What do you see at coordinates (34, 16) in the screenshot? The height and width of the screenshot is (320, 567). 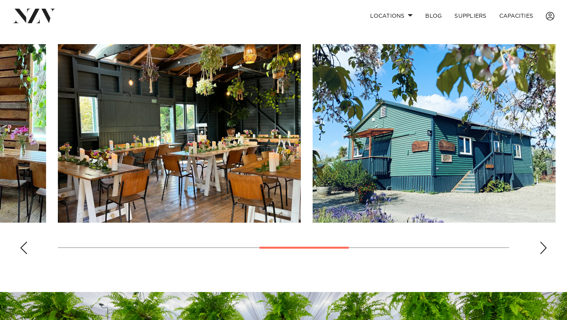 I see `img: nzv-logo.png` at bounding box center [34, 16].